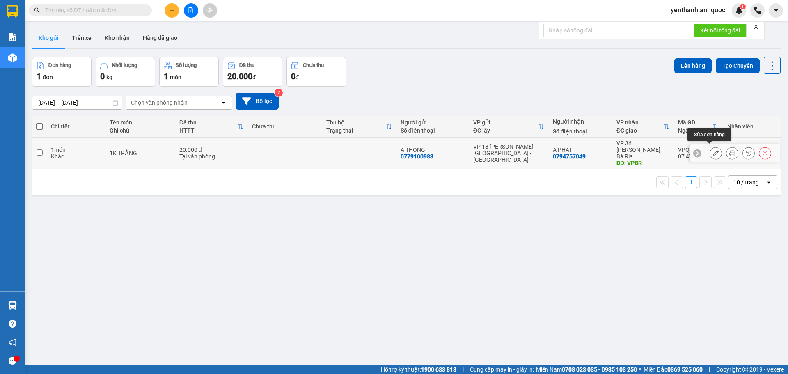  What do you see at coordinates (685, 369) in the screenshot?
I see `strong: 0369 525 060` at bounding box center [685, 369].